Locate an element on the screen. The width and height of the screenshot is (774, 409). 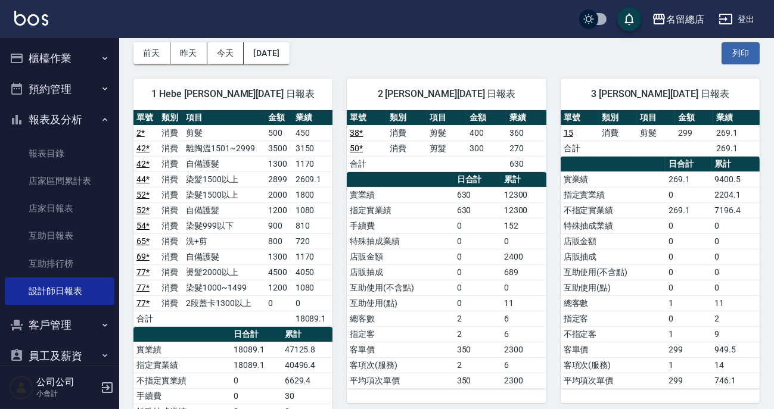
td: 1200 is located at coordinates (279, 288).